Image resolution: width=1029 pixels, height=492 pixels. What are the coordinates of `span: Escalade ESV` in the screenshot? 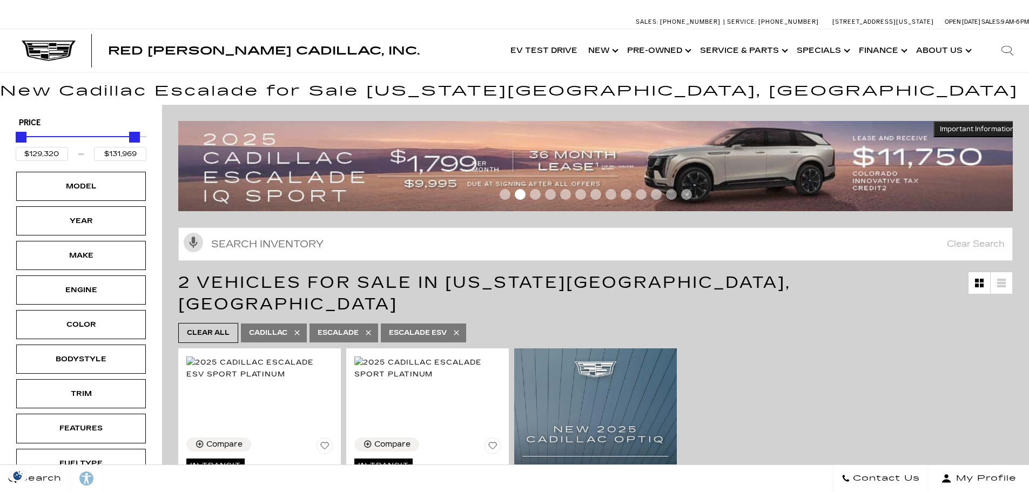 It's located at (418, 333).